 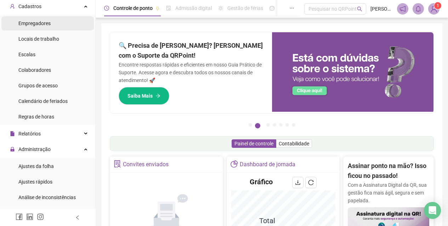 I want to click on span: Análise de inconsistências, so click(x=47, y=198).